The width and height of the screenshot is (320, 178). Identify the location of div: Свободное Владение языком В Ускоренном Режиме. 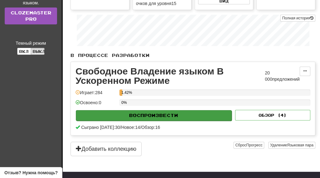
(169, 76).